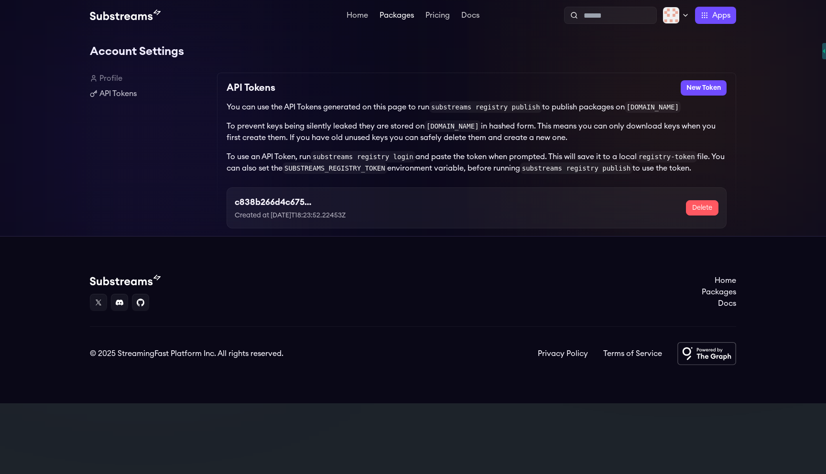 The image size is (826, 474). Describe the element at coordinates (563, 354) in the screenshot. I see `a: Privacy Policy` at that location.